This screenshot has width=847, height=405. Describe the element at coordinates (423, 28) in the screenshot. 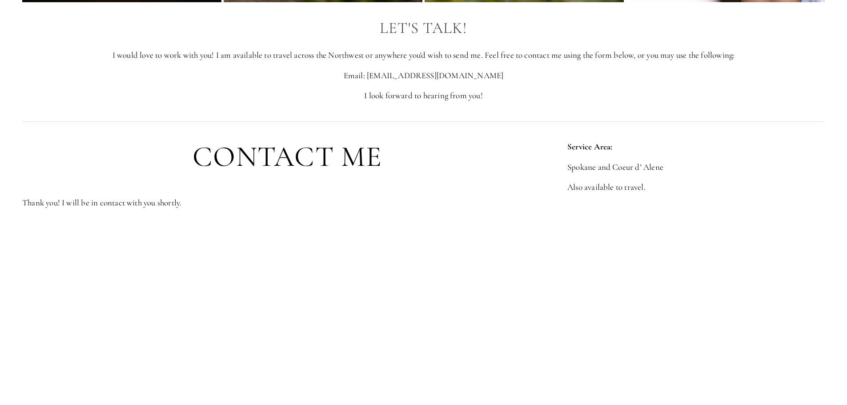

I see `h2: Let's Talk!` at that location.